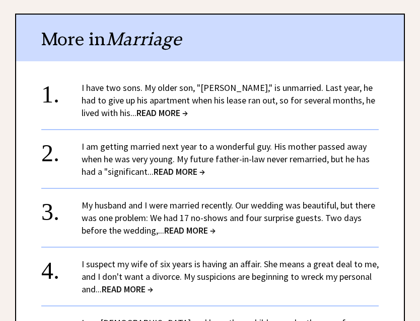 This screenshot has width=420, height=321. Describe the element at coordinates (143, 39) in the screenshot. I see `span: Marriage` at that location.